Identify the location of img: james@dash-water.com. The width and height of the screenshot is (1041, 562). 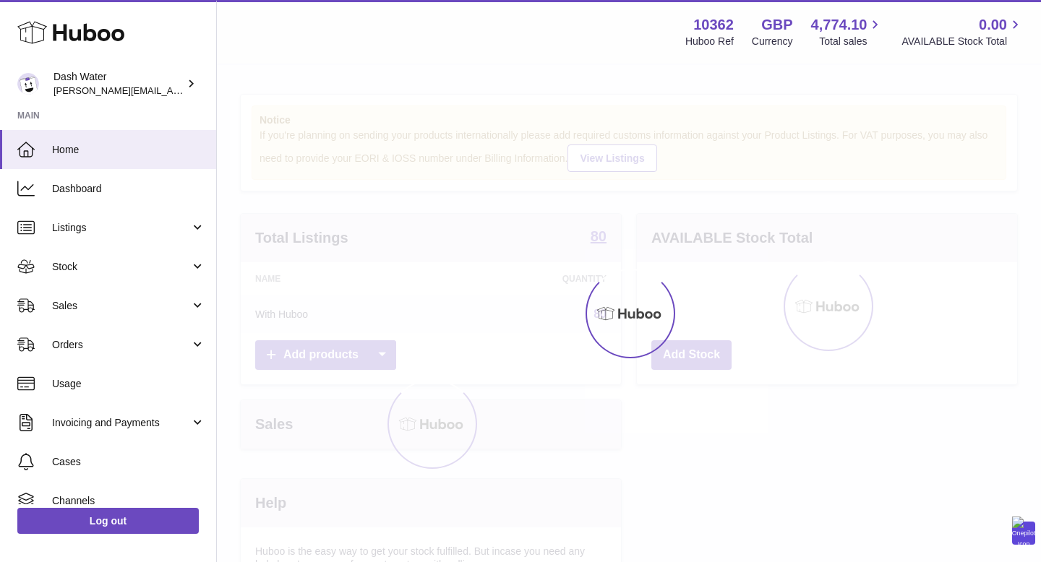
(28, 84).